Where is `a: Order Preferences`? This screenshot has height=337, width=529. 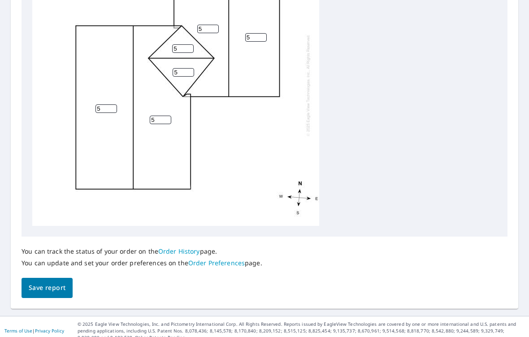
a: Order Preferences is located at coordinates (216, 263).